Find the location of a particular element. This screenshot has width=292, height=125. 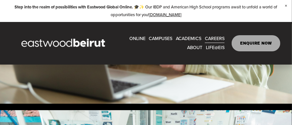

span: ACADEMICS is located at coordinates (188, 39).